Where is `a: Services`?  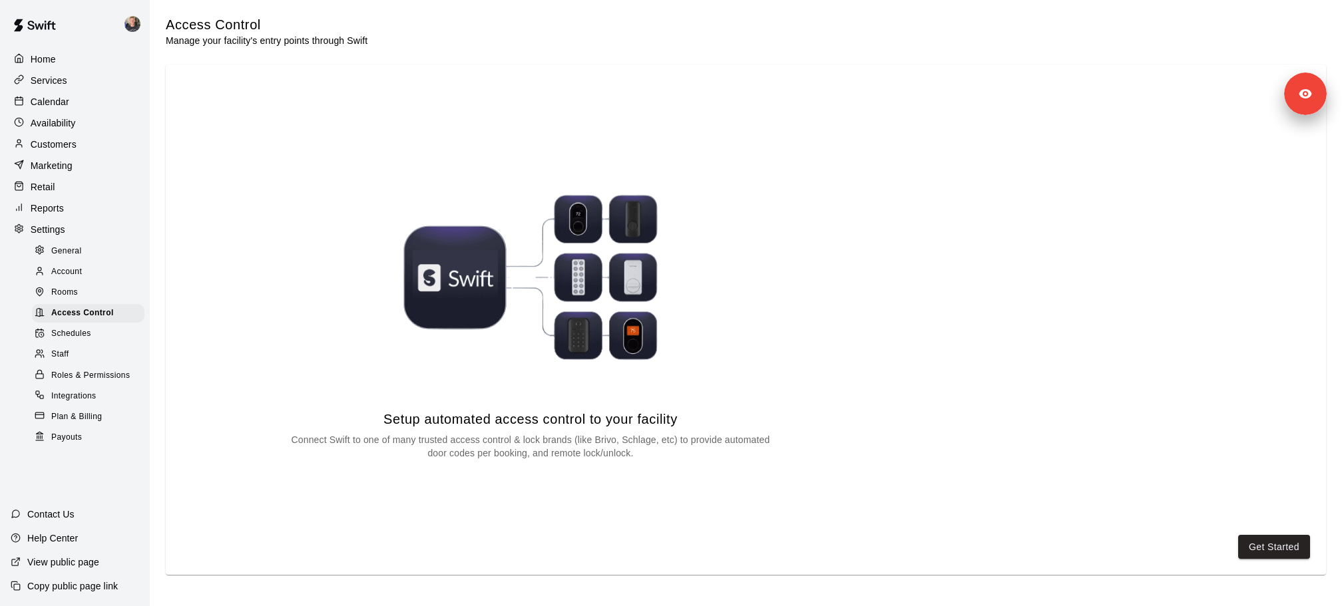
a: Services is located at coordinates (75, 81).